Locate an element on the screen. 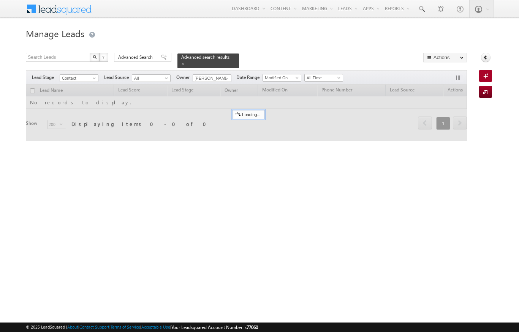 This screenshot has height=332, width=519. span: Modified On is located at coordinates (281, 78).